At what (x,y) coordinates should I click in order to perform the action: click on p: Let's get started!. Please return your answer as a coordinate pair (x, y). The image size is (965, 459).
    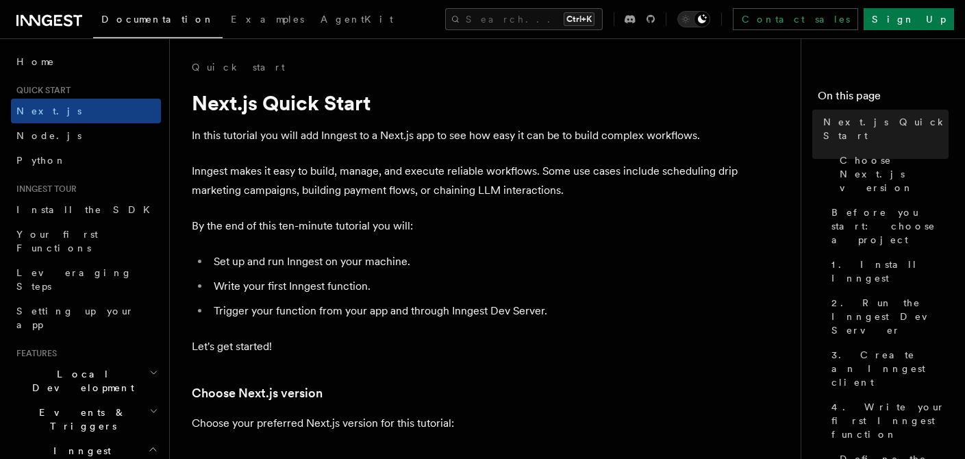
    Looking at the image, I should click on (466, 346).